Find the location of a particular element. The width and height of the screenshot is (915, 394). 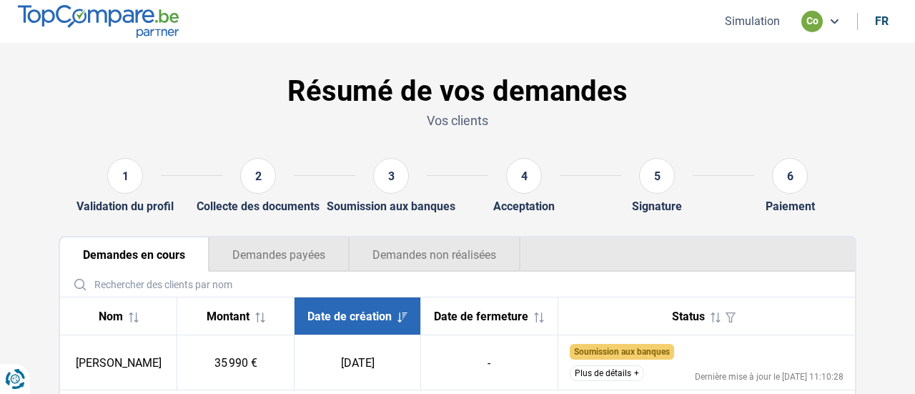

p: Vos clients is located at coordinates (457, 120).